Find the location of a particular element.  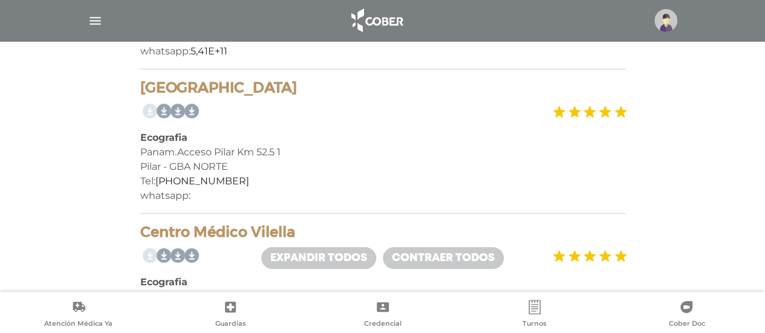

span: Atención Médica Ya is located at coordinates (78, 325).